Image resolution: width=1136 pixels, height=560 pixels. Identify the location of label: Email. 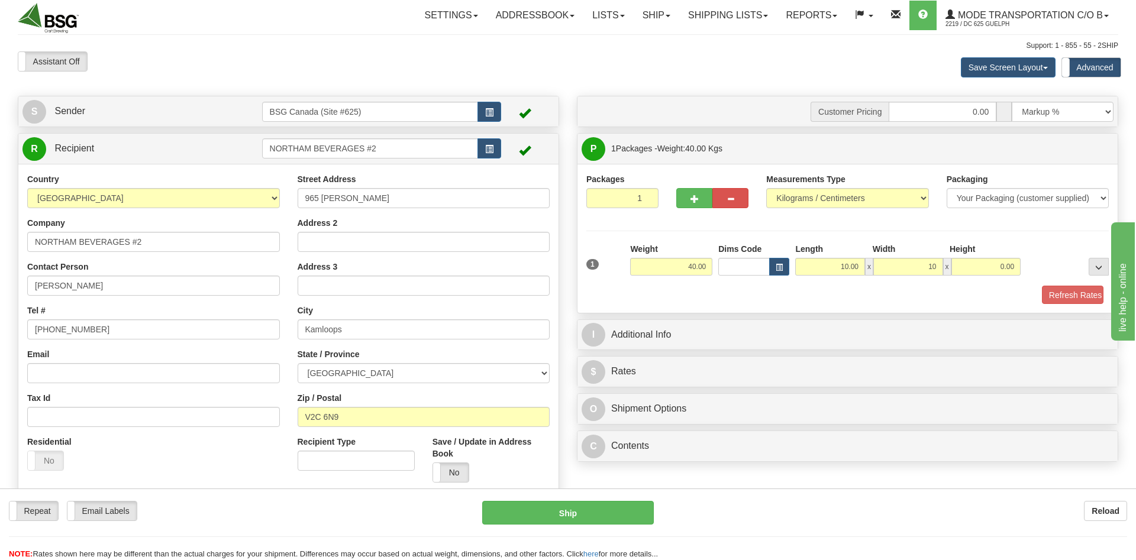
(38, 354).